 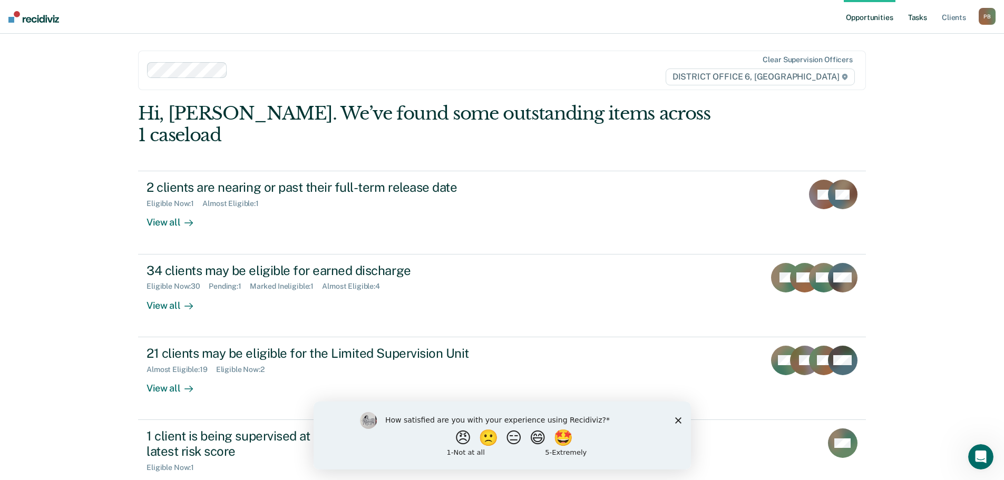 What do you see at coordinates (55, 19) in the screenshot?
I see `img: Profile image for Kim` at bounding box center [55, 19].